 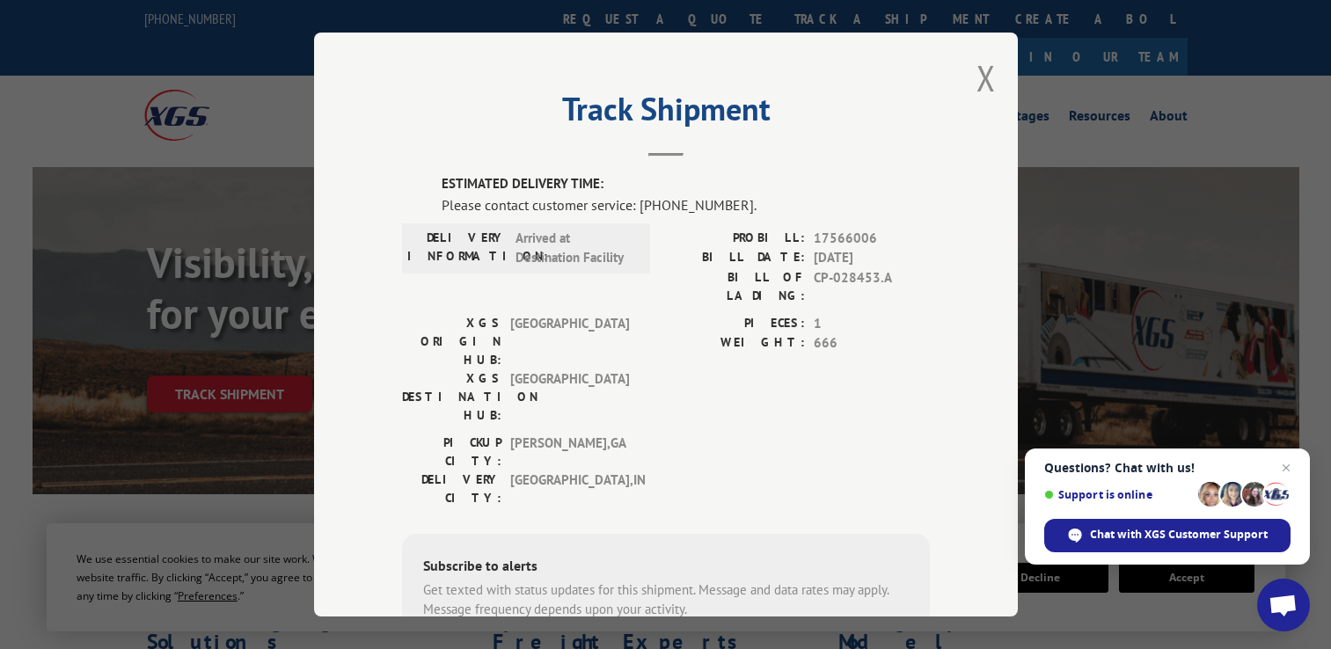 What do you see at coordinates (574, 247) in the screenshot?
I see `span: Arrived at Destination Facility` at bounding box center [574, 247].